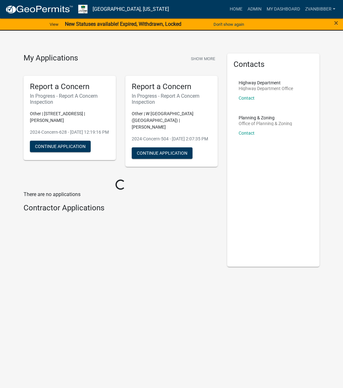 The image size is (343, 388). Describe the element at coordinates (266, 88) in the screenshot. I see `p: Highway Department Office` at that location.